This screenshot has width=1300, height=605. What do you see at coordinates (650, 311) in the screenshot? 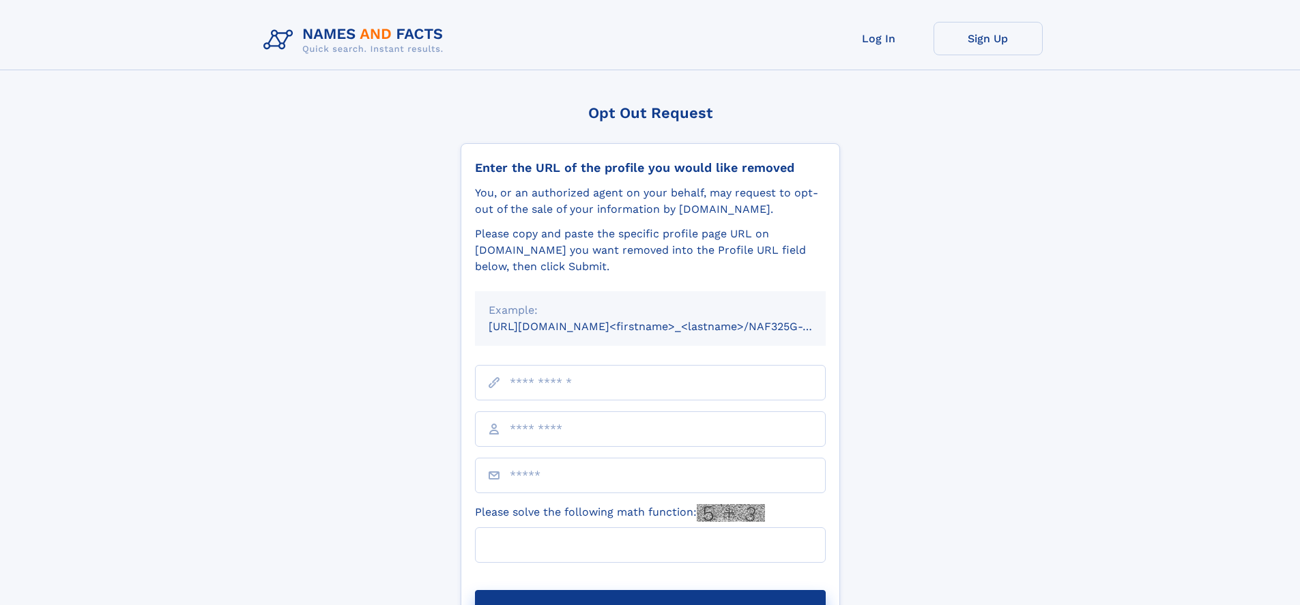
I see `div: Example:` at bounding box center [650, 311].